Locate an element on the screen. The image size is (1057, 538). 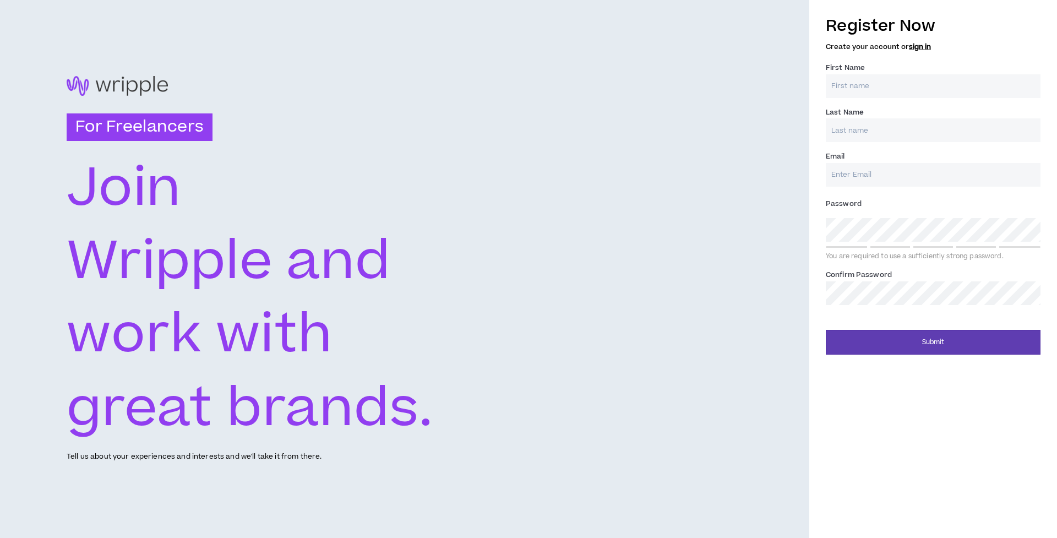
input: Last name is located at coordinates (933, 130).